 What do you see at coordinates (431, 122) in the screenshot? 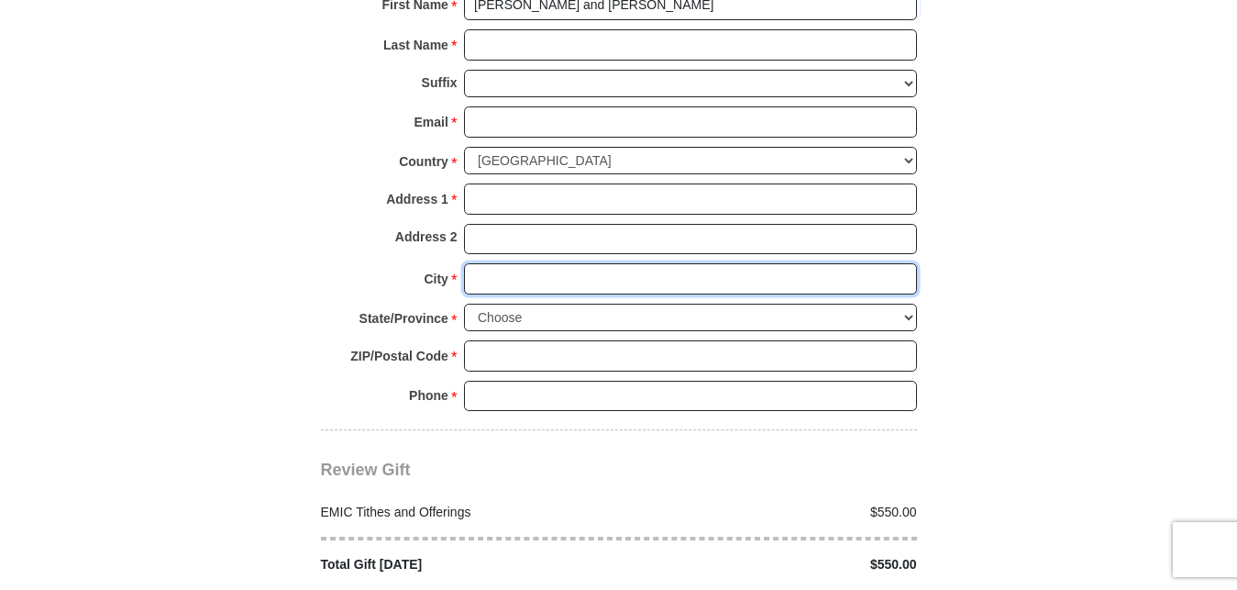
I see `strong: Email` at bounding box center [431, 122].